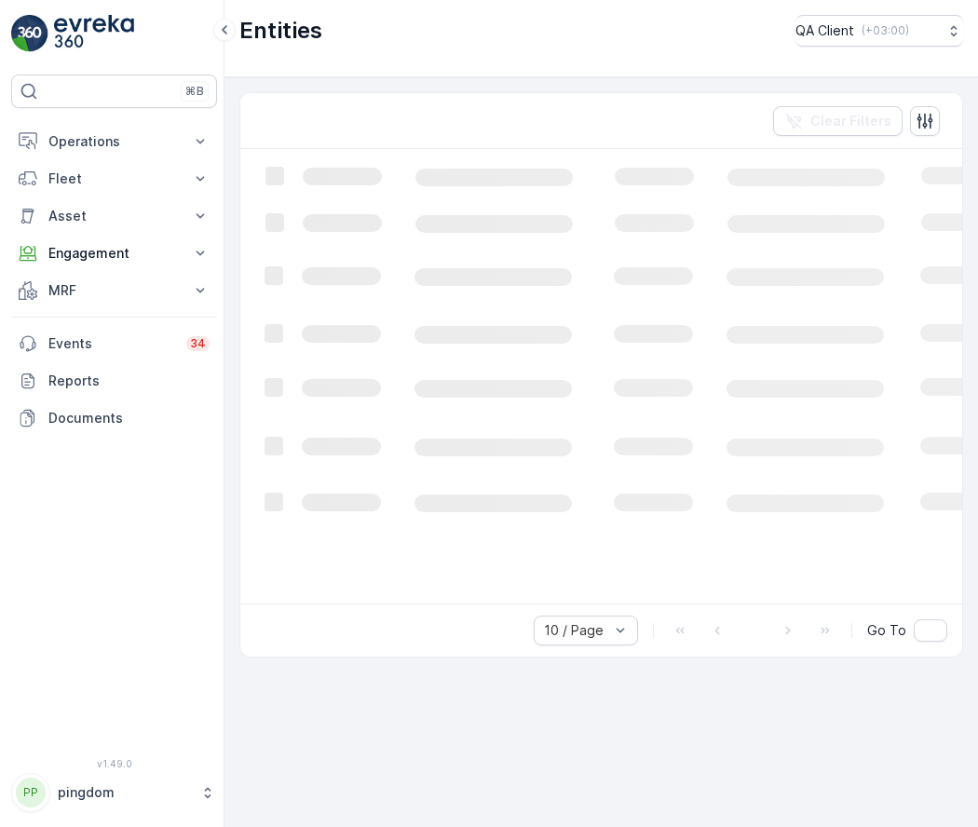 The image size is (978, 827). I want to click on p: Asset, so click(114, 216).